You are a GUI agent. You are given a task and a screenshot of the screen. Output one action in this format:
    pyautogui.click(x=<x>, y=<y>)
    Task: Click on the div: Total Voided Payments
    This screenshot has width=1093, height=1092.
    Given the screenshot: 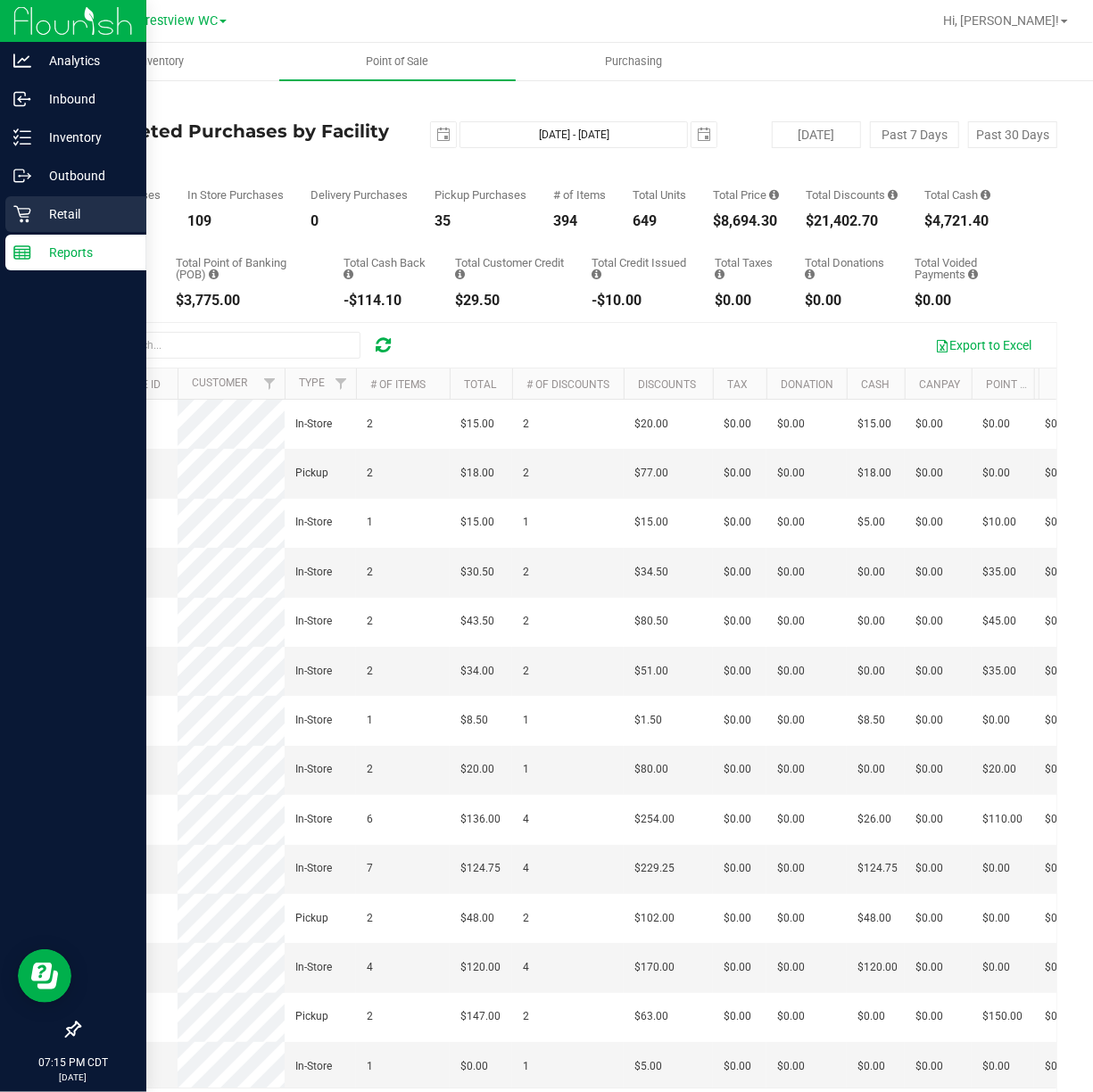 What is the action you would take?
    pyautogui.click(x=973, y=268)
    